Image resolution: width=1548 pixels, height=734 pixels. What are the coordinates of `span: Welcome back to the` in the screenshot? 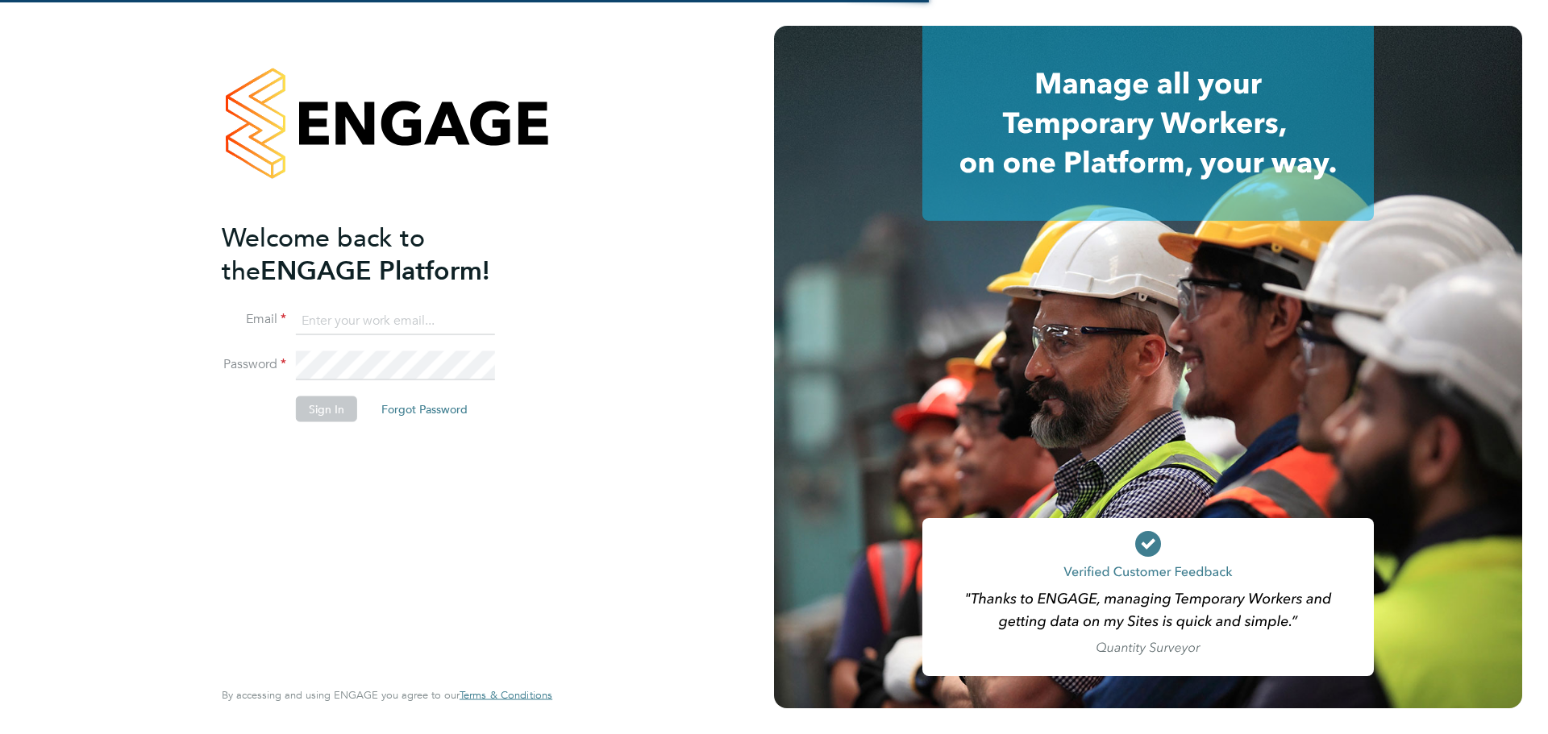 It's located at (323, 254).